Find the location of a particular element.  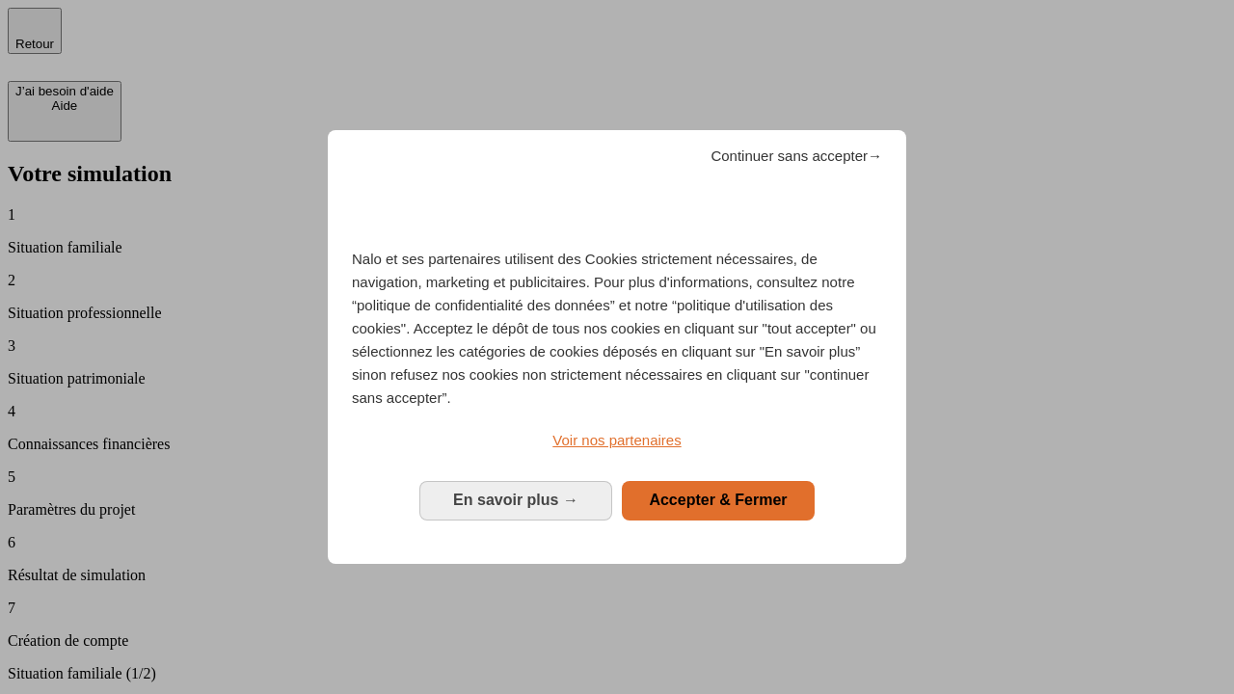

span: Voir nos partenaires is located at coordinates (616, 439).